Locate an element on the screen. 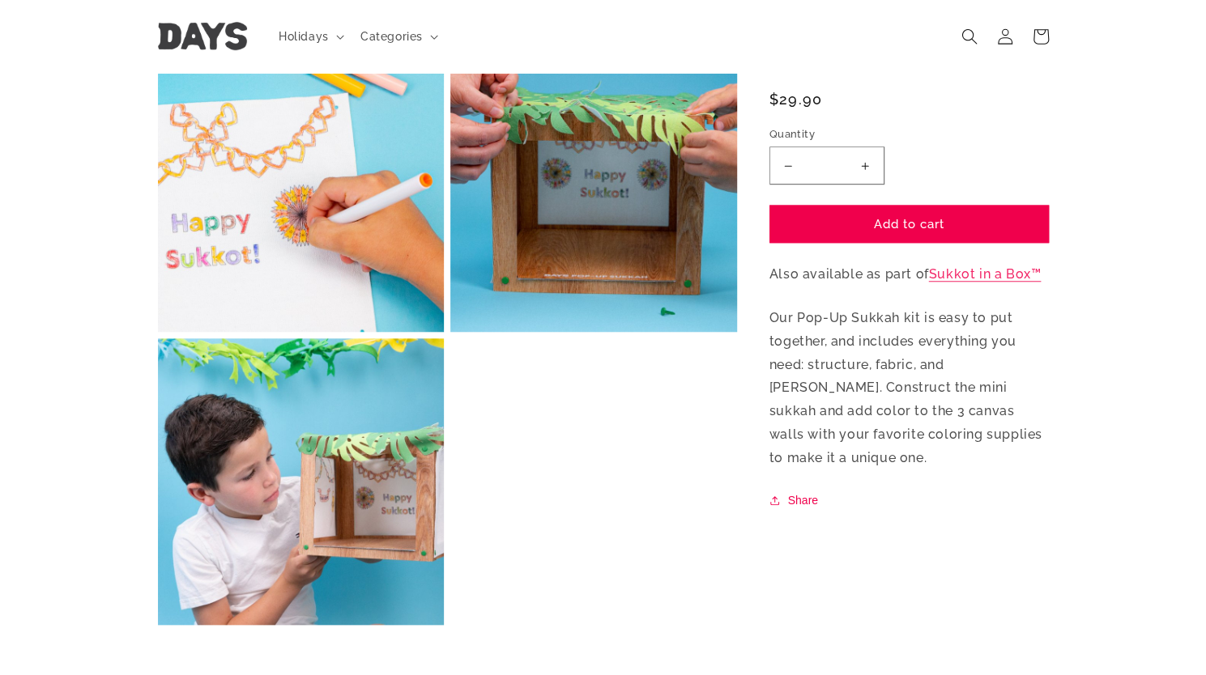  p: Our Pop-Up Sukkah kit is easy to put together, and includes everything you need: structure, fabri... is located at coordinates (909, 389).